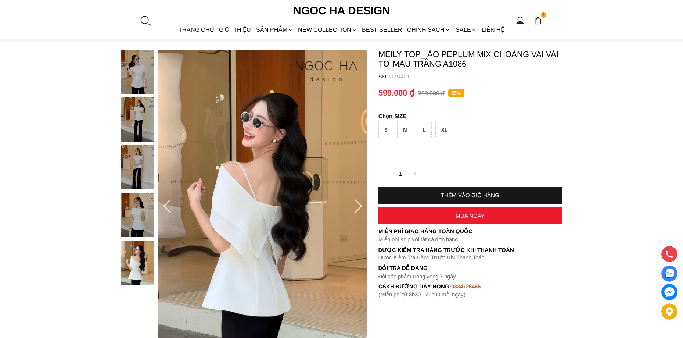 Image resolution: width=683 pixels, height=338 pixels. What do you see at coordinates (431, 93) in the screenshot?
I see `p: 799.000 ₫` at bounding box center [431, 93].